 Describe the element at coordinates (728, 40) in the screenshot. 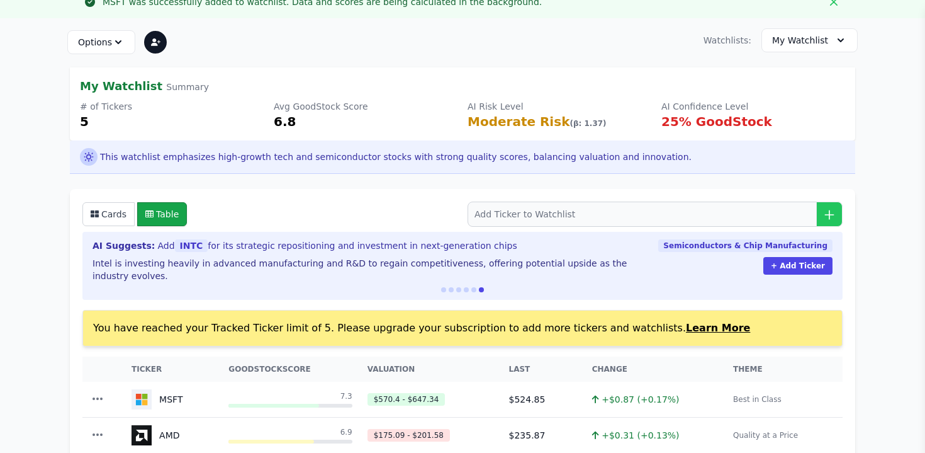

I see `span: Watchlists:` at that location.